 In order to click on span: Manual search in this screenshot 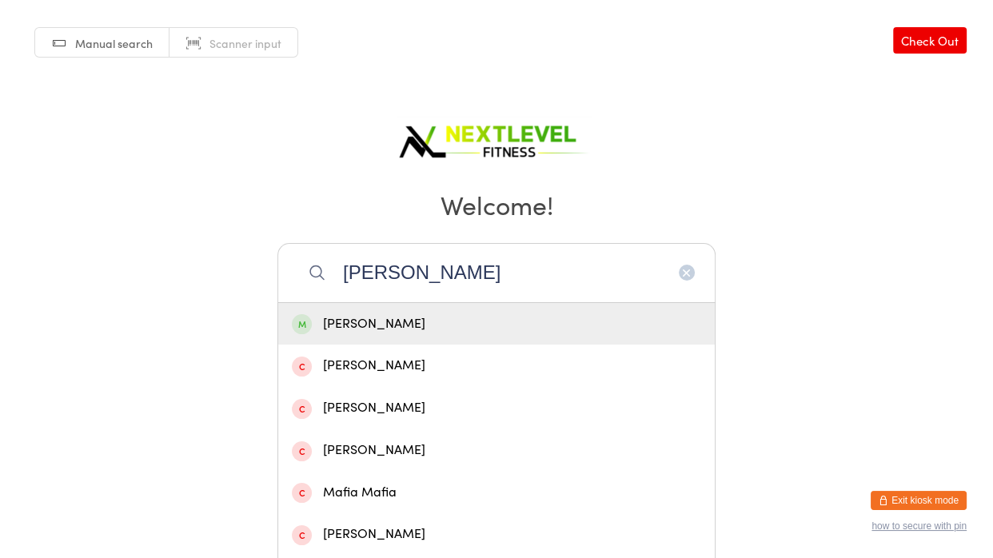, I will do `click(114, 43)`.